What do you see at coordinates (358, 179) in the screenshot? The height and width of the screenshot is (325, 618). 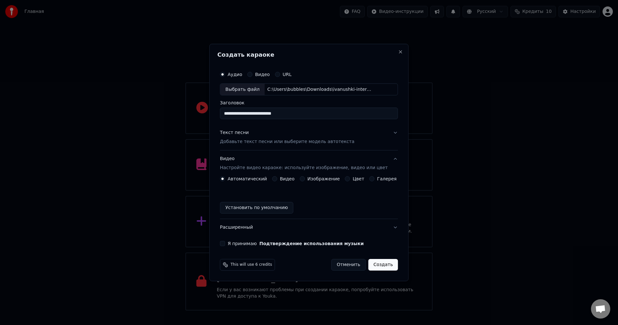 I see `label: Цвет` at bounding box center [358, 179].